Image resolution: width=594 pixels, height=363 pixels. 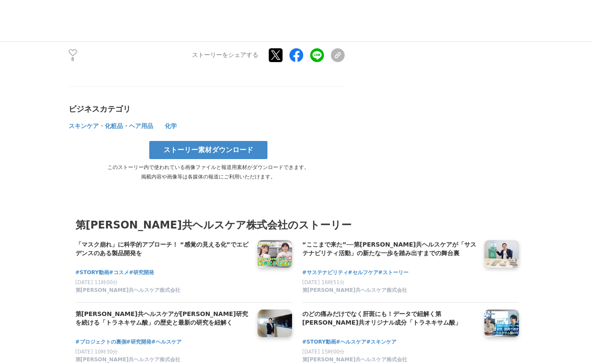 I want to click on p: このストーリー内で使われている画像ファイルと報道用素材がダウンロードできます。 掲載内容や画像等は各媒体の報道にご利用いただけます。, so click(x=208, y=172).